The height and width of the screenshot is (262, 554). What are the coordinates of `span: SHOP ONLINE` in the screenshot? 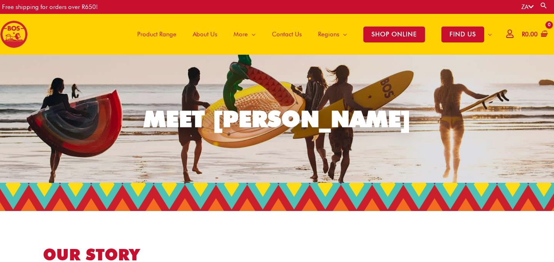 It's located at (394, 34).